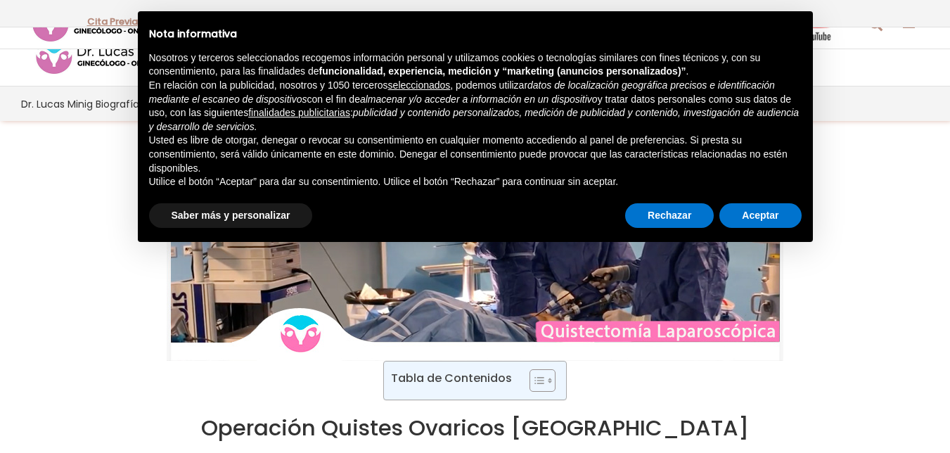 This screenshot has width=950, height=453. Describe the element at coordinates (419, 86) in the screenshot. I see `button: seleccionados` at that location.